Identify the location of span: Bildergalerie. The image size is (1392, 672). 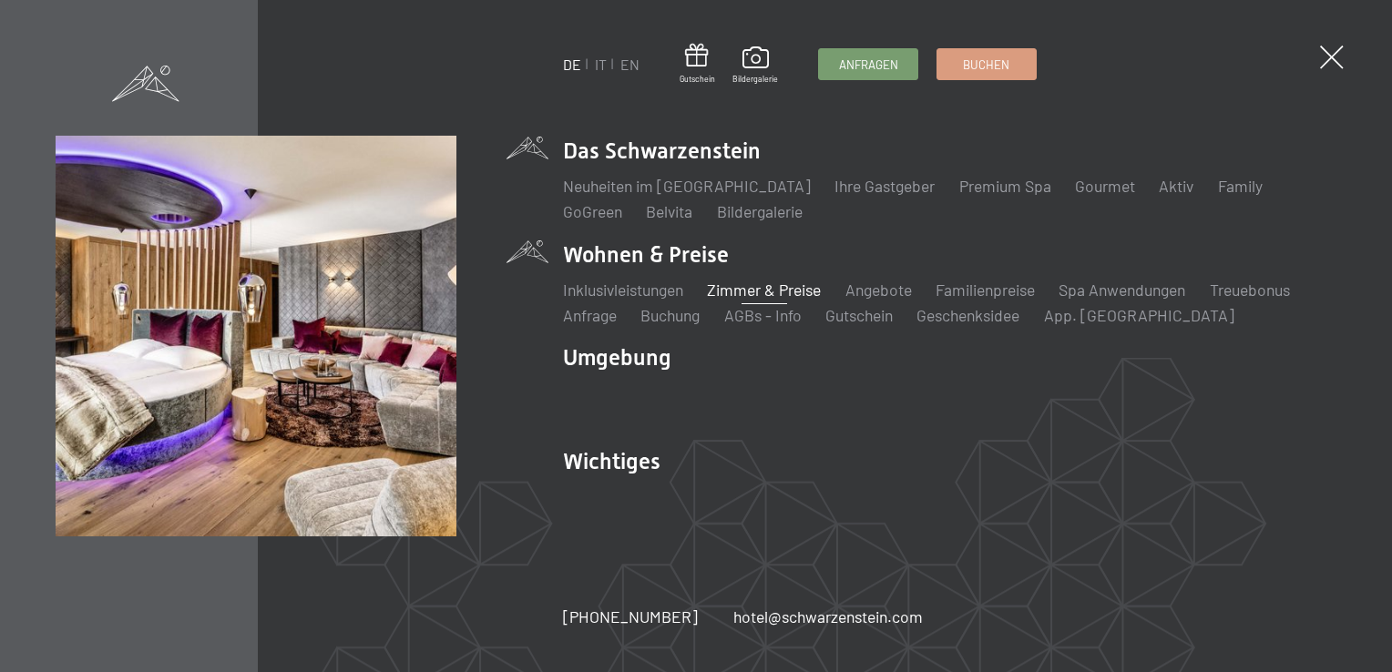
(755, 79).